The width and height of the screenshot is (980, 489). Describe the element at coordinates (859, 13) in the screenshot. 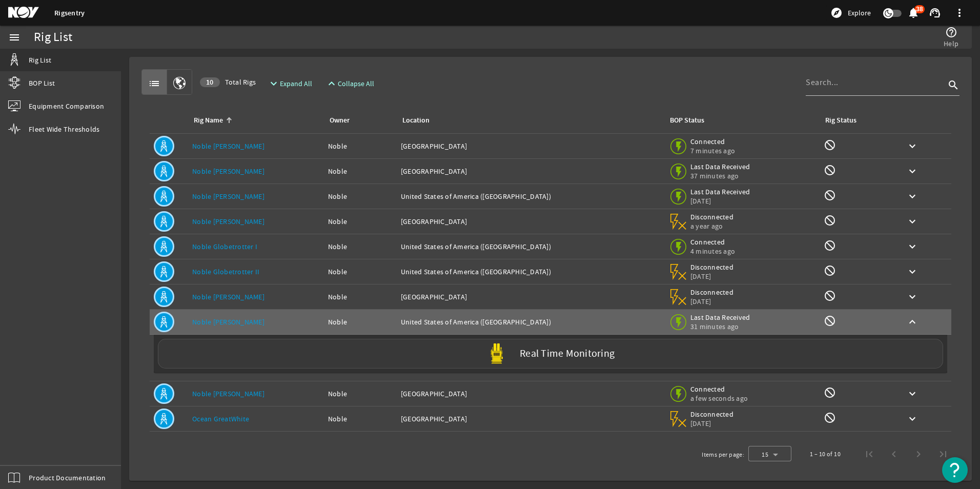

I see `span: Explore` at that location.